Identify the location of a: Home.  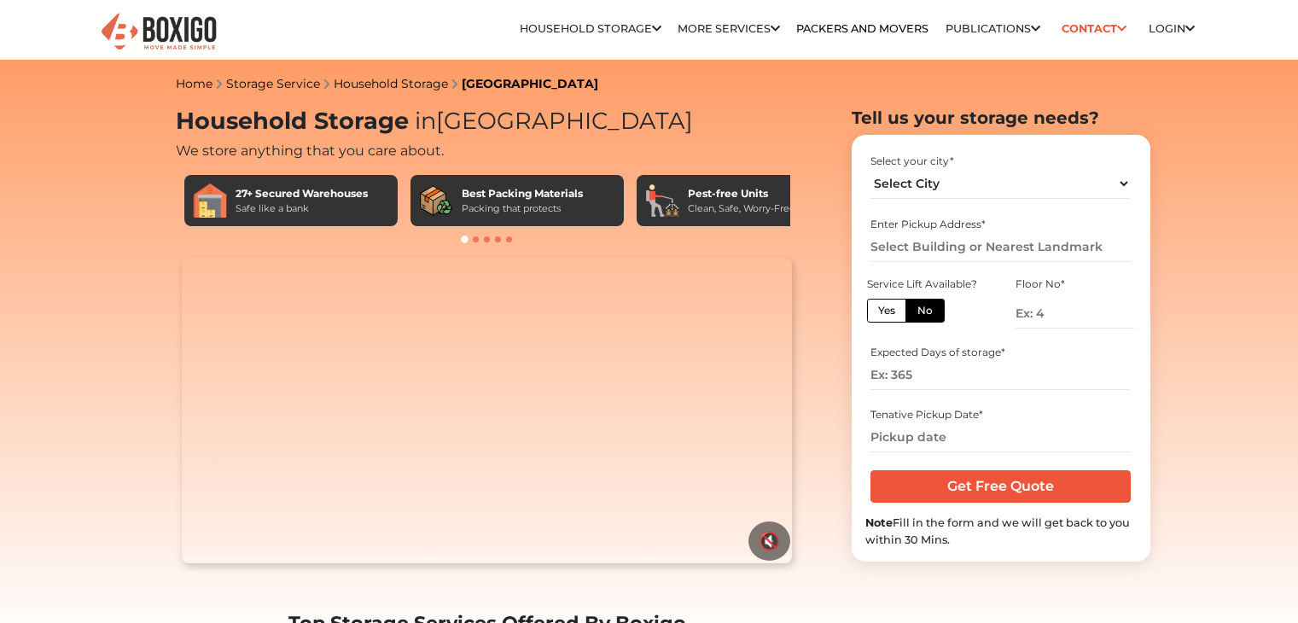
(194, 84).